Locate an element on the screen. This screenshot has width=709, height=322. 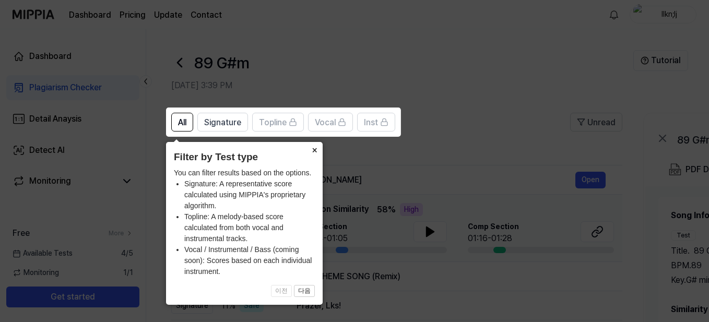
header: Filter by Test type is located at coordinates (244, 157).